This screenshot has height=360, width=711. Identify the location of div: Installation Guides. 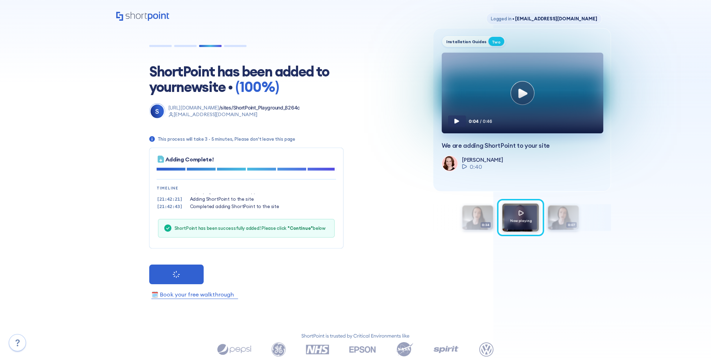
(467, 41).